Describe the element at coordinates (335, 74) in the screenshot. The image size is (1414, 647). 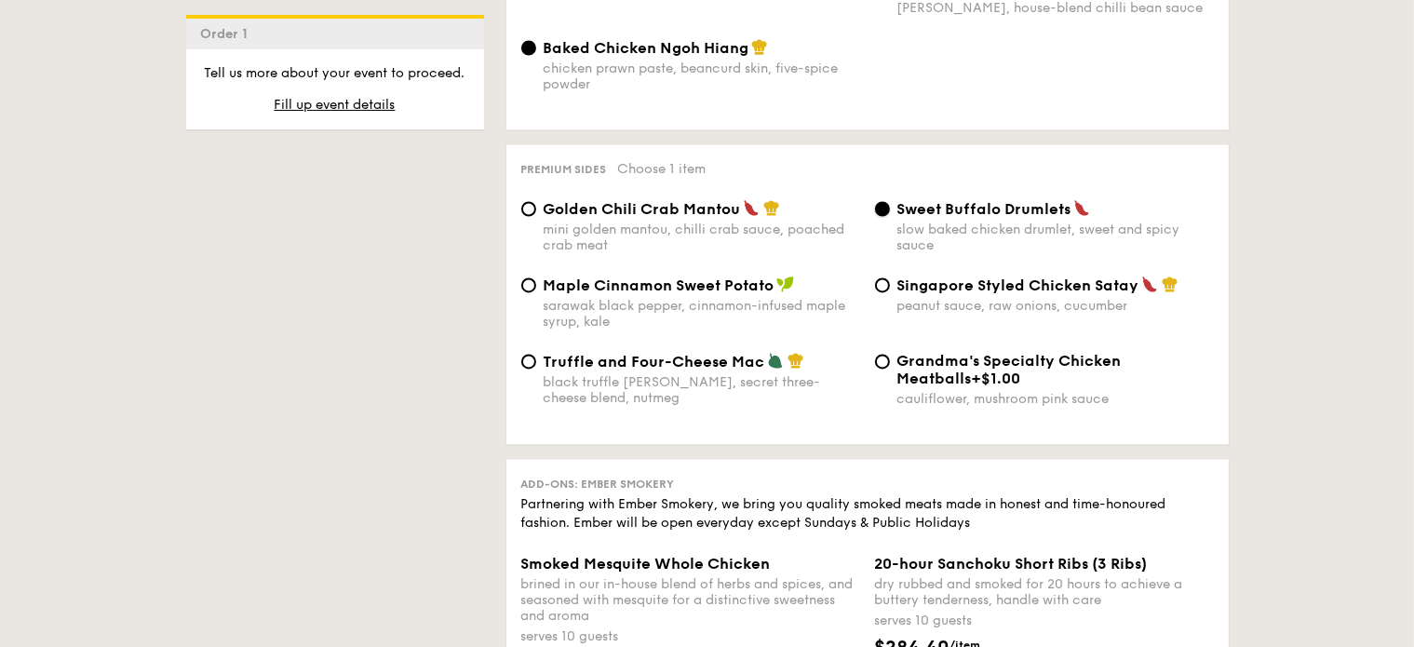
I see `p: Tell us more about your event to proceed.` at that location.